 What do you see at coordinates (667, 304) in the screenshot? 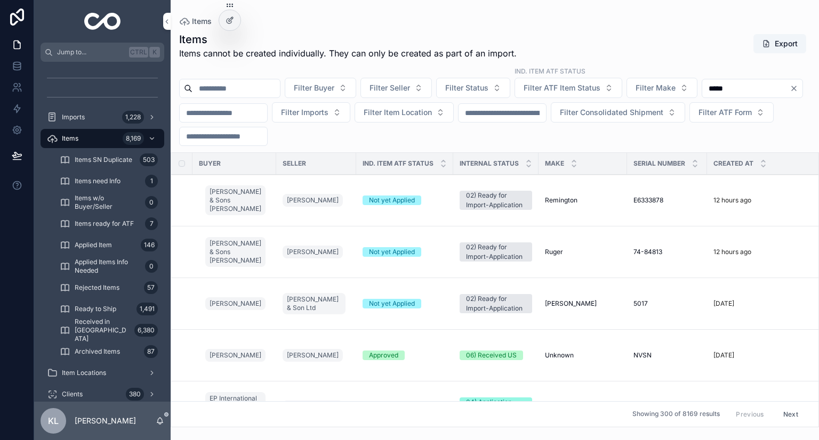
I see `a: 5017` at bounding box center [667, 304].